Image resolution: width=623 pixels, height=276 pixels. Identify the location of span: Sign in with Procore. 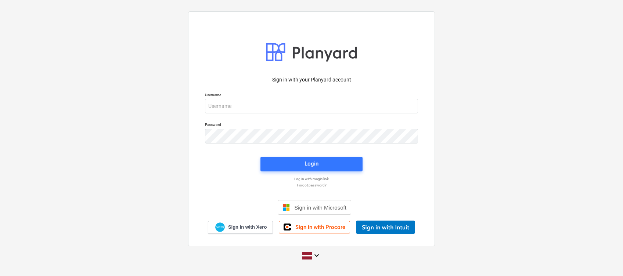
(320, 227).